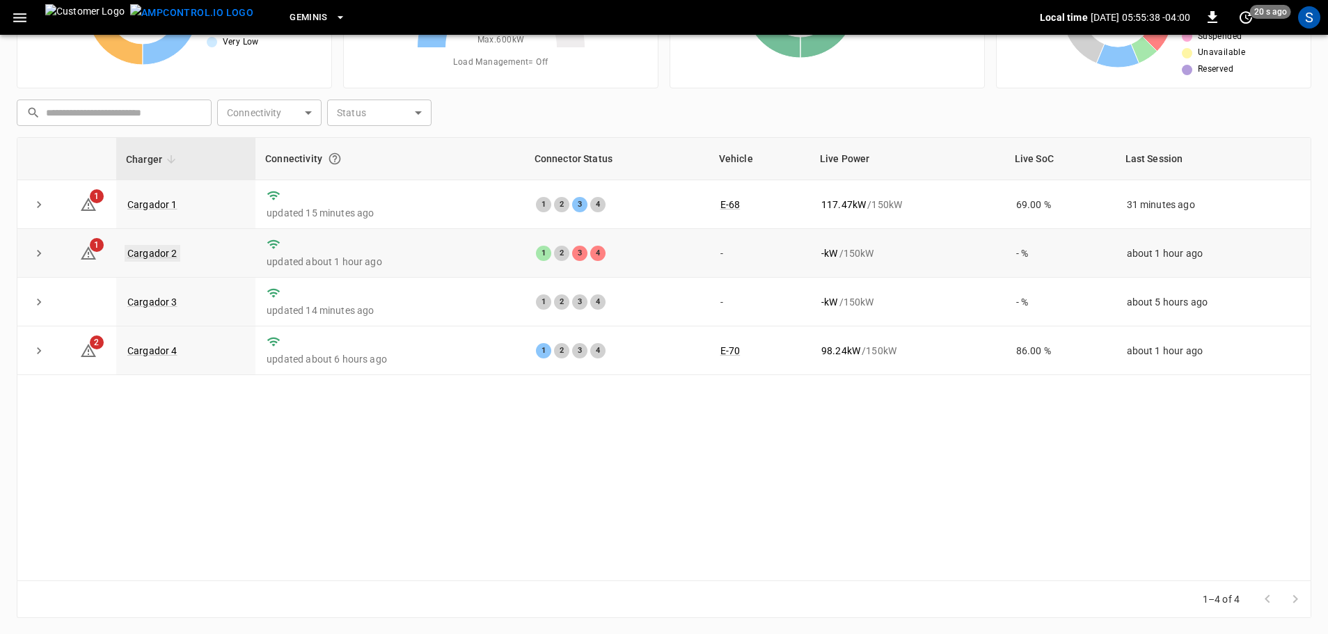 This screenshot has height=634, width=1328. Describe the element at coordinates (152, 351) in the screenshot. I see `a: Cargador 4` at that location.